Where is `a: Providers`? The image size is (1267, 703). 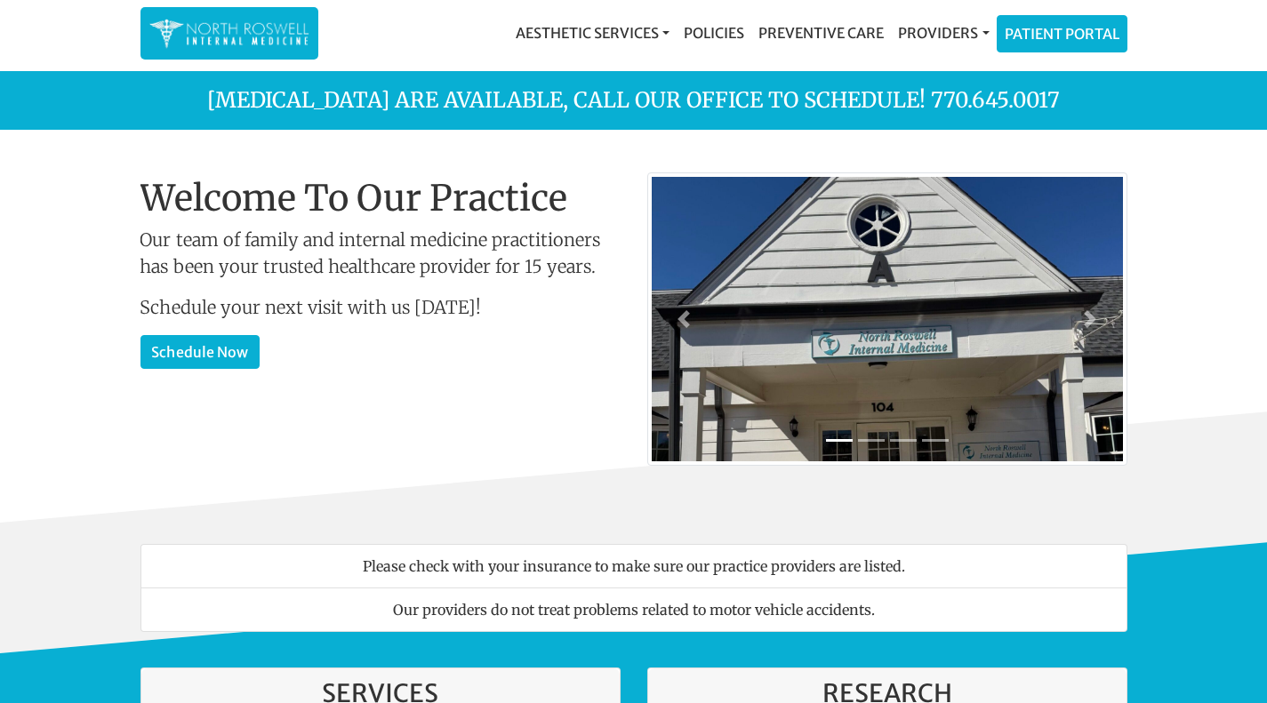 a: Providers is located at coordinates (943, 33).